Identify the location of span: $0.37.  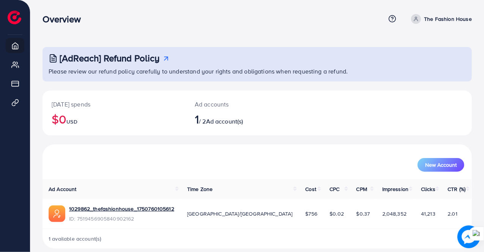
(363, 214).